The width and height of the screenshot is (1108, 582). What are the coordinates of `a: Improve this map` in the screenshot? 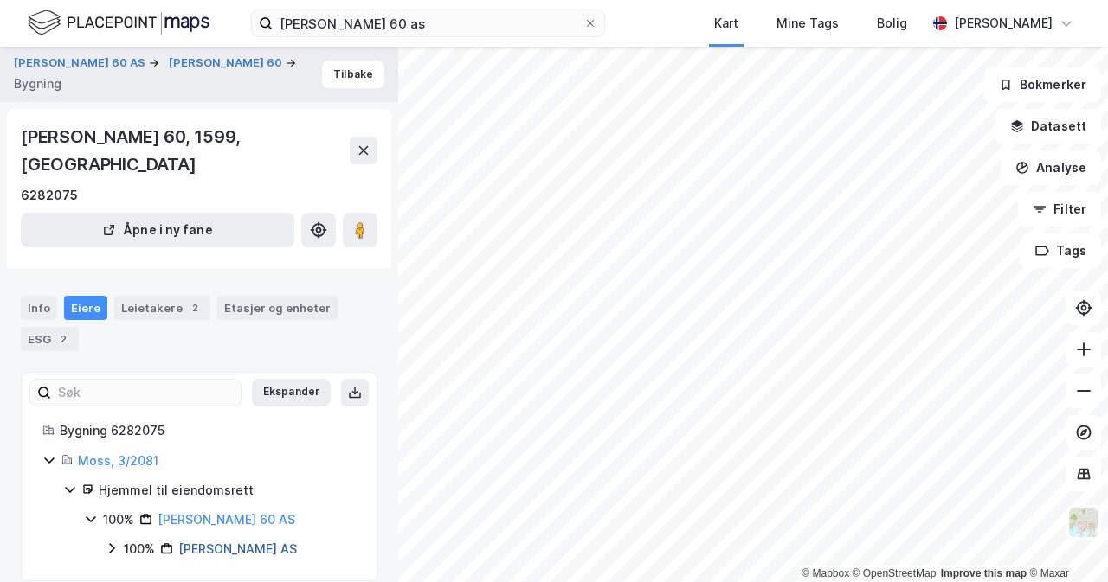 It's located at (983, 574).